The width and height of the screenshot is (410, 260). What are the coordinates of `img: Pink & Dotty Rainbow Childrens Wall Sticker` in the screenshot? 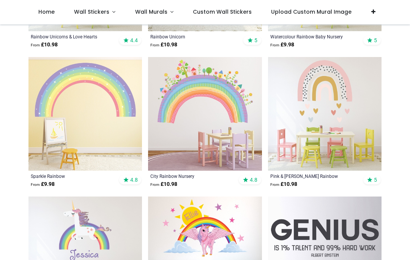 It's located at (325, 114).